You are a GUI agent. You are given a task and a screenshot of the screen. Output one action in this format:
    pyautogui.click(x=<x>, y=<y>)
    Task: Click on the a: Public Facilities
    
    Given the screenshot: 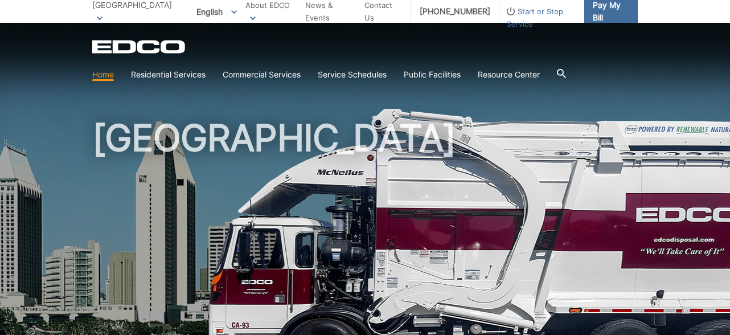 What is the action you would take?
    pyautogui.click(x=432, y=75)
    